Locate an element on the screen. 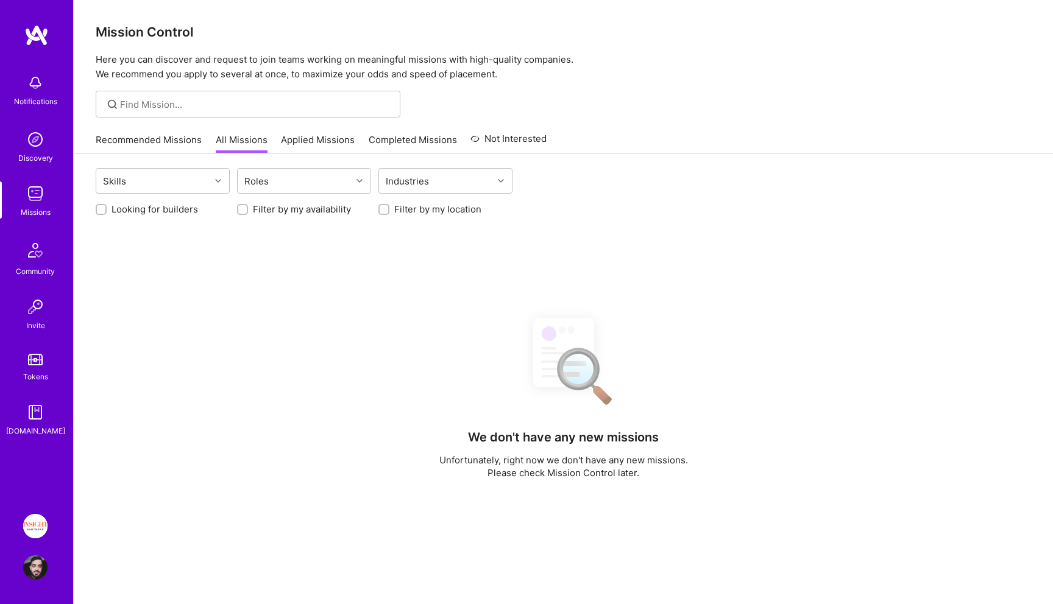 This screenshot has height=604, width=1053. div: Roles is located at coordinates (256, 181).